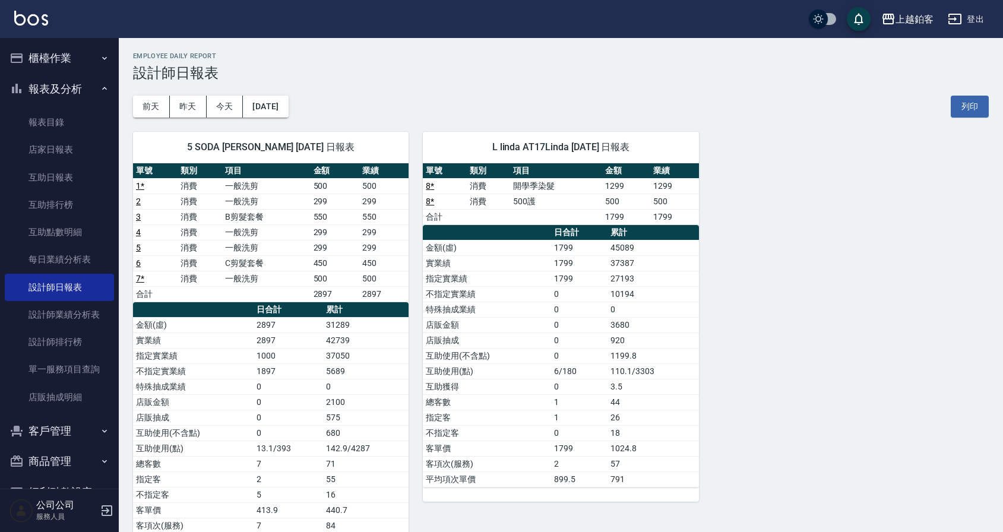 The height and width of the screenshot is (532, 1003). What do you see at coordinates (487, 340) in the screenshot?
I see `td: 店販抽成` at bounding box center [487, 340].